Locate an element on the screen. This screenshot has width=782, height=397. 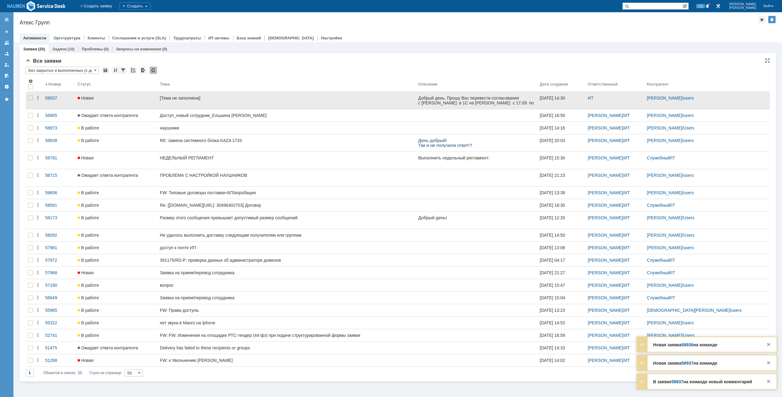
span: 111 is located at coordinates (700, 6).